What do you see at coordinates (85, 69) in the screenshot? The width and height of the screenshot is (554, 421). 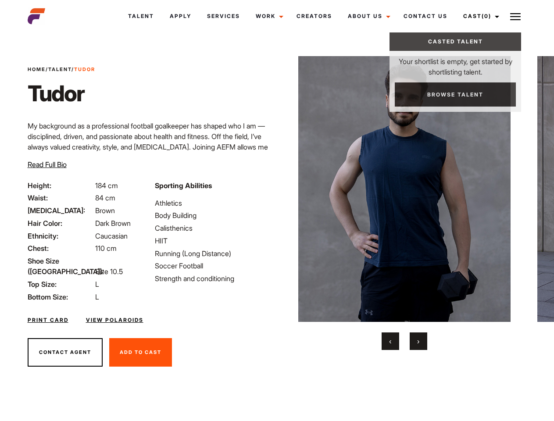 I see `strong: Tudor` at bounding box center [85, 69].